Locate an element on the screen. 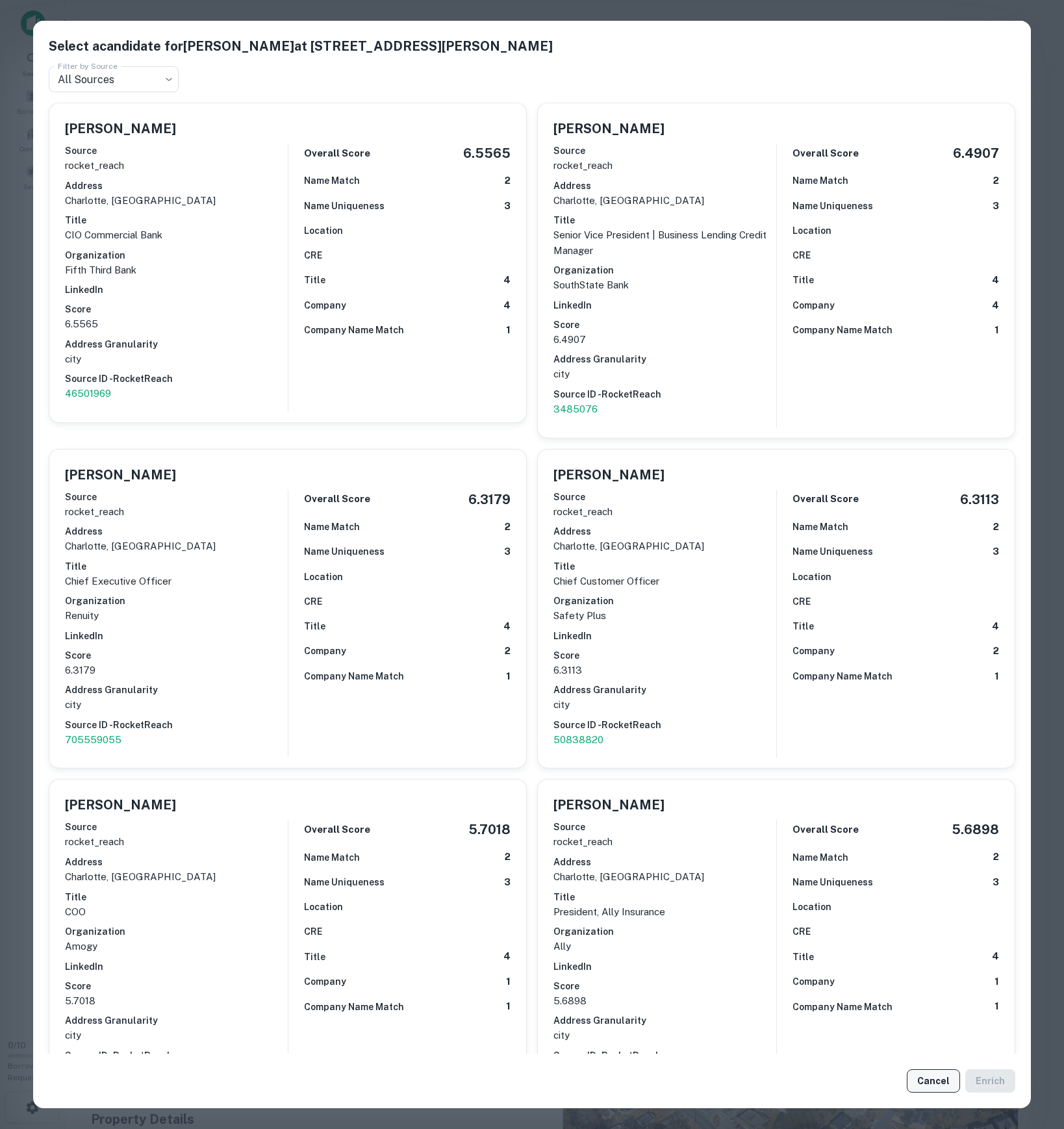 This screenshot has width=1064, height=1129. h6: Source ID - RocketReach is located at coordinates (176, 1055).